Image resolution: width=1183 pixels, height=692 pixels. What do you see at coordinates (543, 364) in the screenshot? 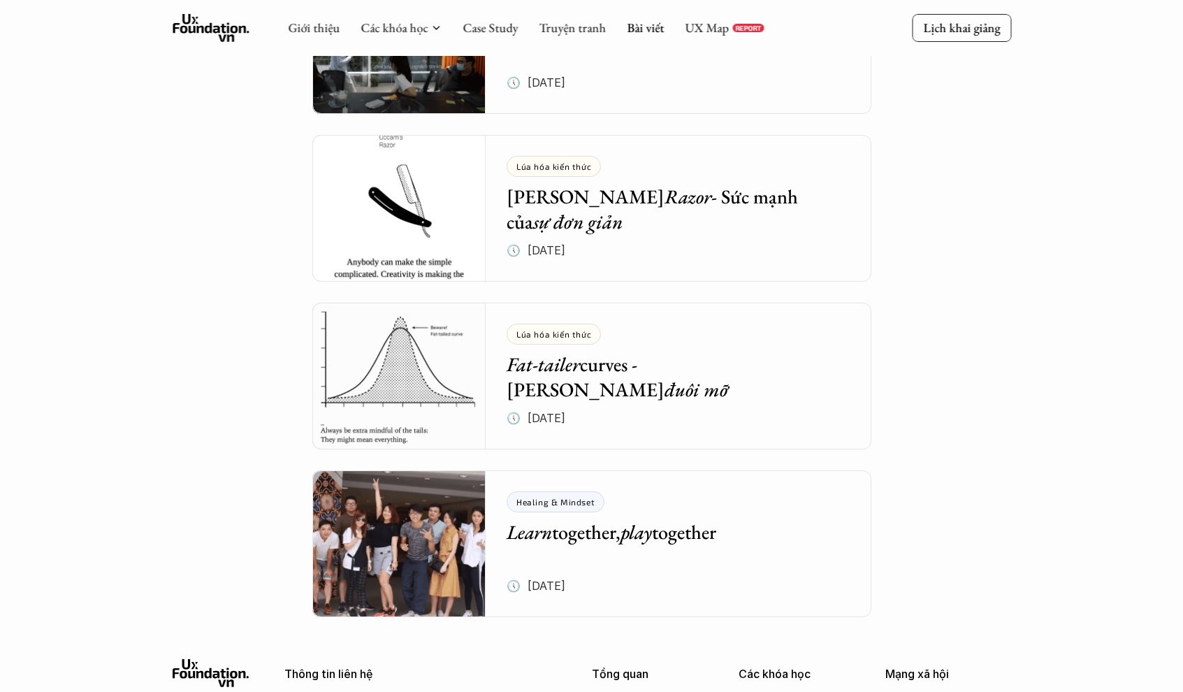
I see `em: Fat-tailer` at bounding box center [543, 364].